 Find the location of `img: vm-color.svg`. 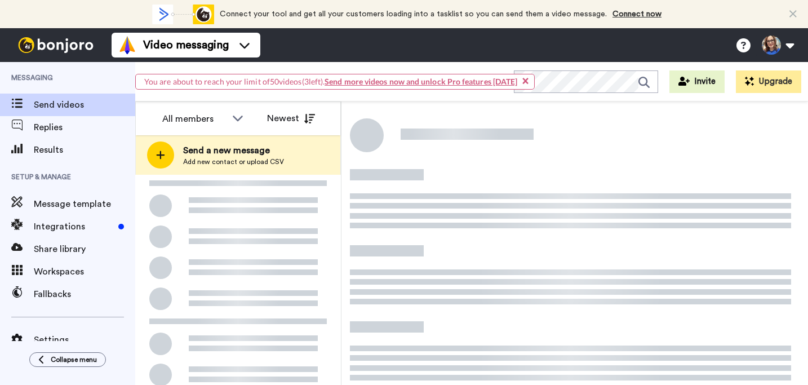

img: vm-color.svg is located at coordinates (127, 45).